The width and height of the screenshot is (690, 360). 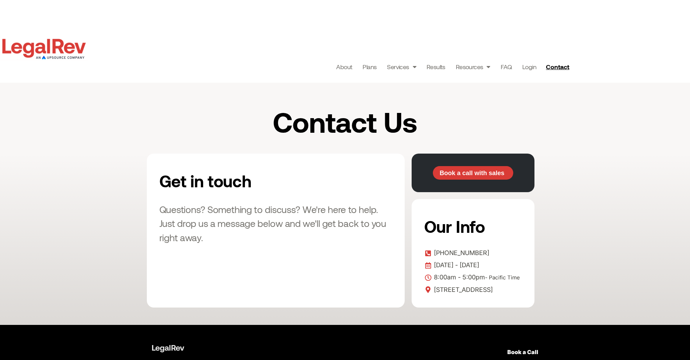 What do you see at coordinates (473, 67) in the screenshot?
I see `a: Resources` at bounding box center [473, 67].